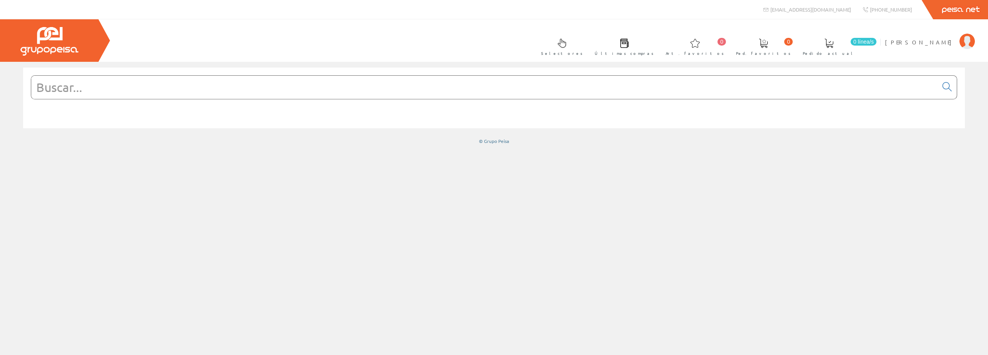 The image size is (988, 355). Describe the element at coordinates (829, 53) in the screenshot. I see `span: Pedido actual` at that location.